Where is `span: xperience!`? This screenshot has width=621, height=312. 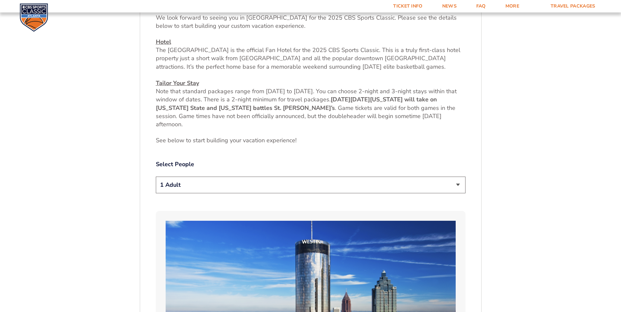 span: xperience! is located at coordinates (283, 141).